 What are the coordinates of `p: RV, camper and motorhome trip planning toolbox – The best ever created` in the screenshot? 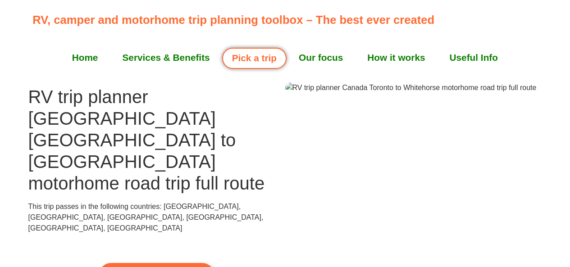 It's located at (287, 20).